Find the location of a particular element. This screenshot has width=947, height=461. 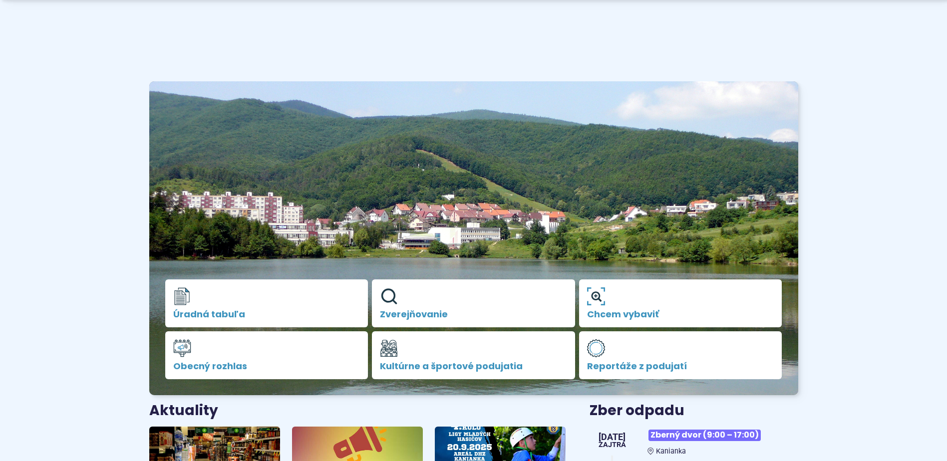

a: Reportáže z podujatí is located at coordinates (680, 355).